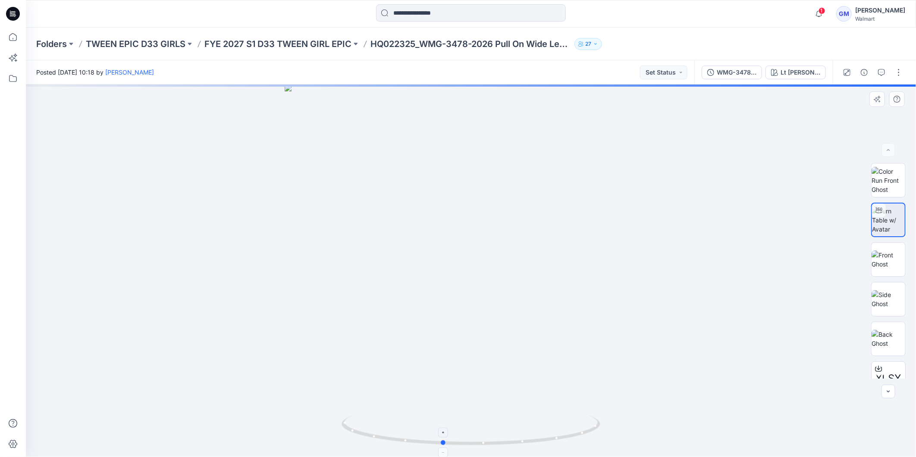 This screenshot has width=916, height=457. I want to click on button: Details, so click(864, 72).